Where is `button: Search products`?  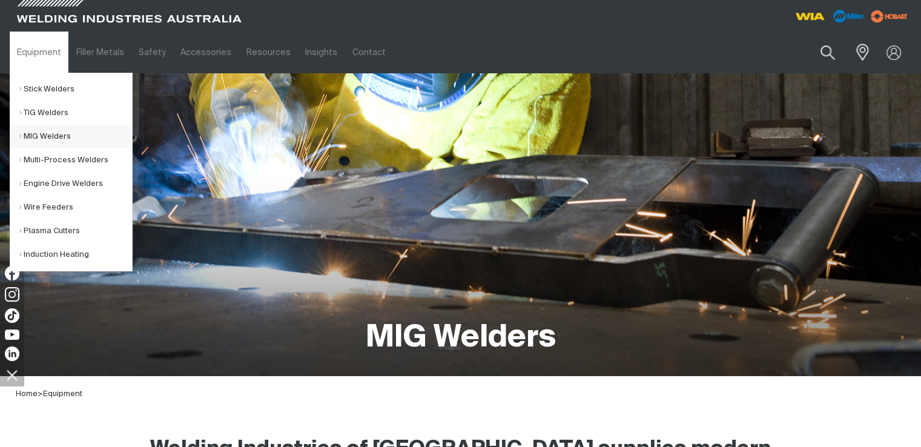
button: Search products is located at coordinates (828, 52).